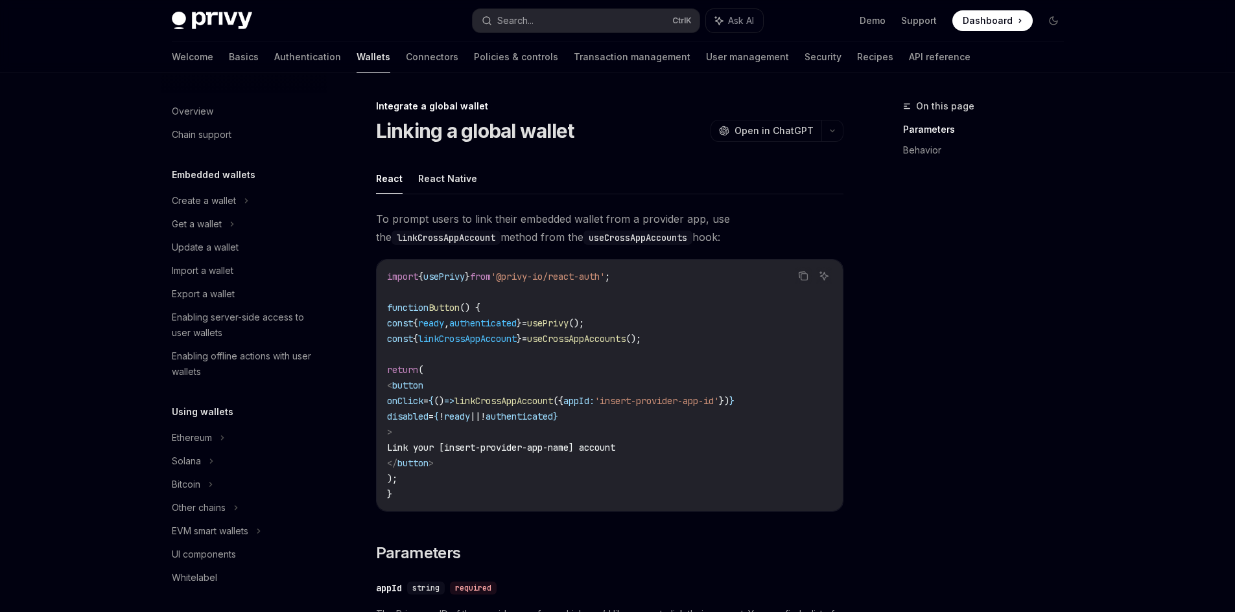 Image resolution: width=1235 pixels, height=612 pixels. What do you see at coordinates (203, 201) in the screenshot?
I see `div: Create a wallet` at bounding box center [203, 201].